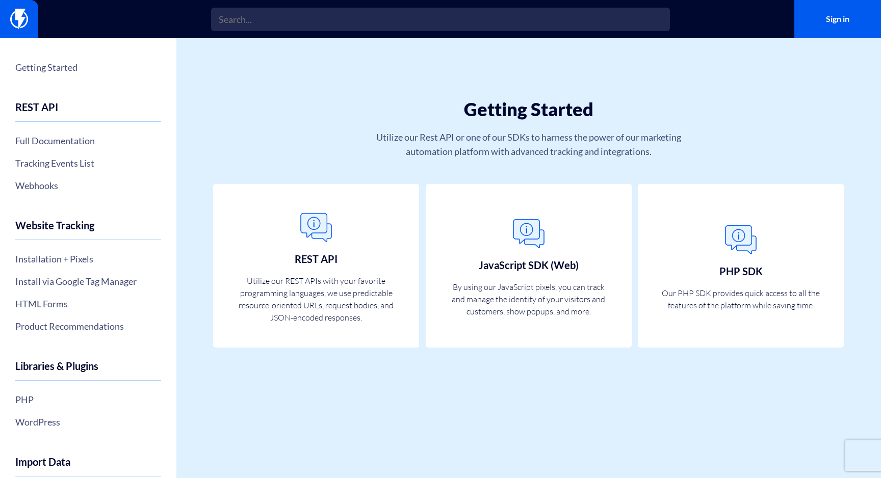 This screenshot has height=478, width=881. I want to click on h3: PHP SDK, so click(740, 271).